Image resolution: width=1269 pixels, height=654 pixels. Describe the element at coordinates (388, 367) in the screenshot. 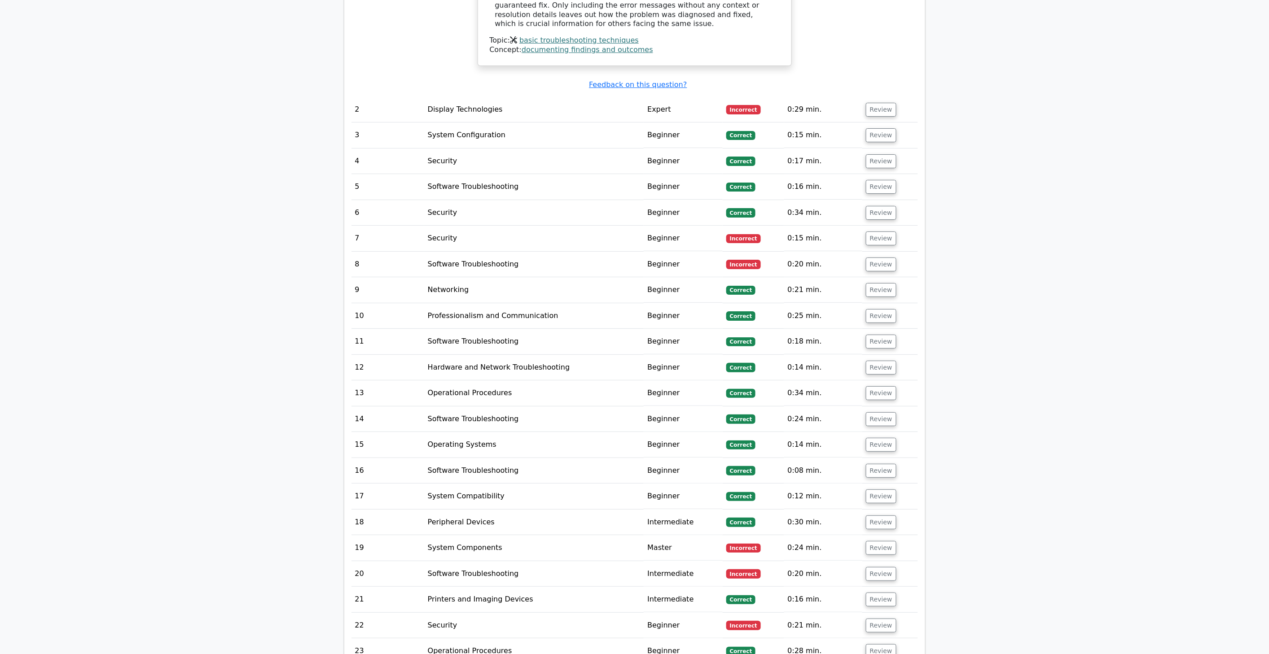

I see `td: 12` at that location.